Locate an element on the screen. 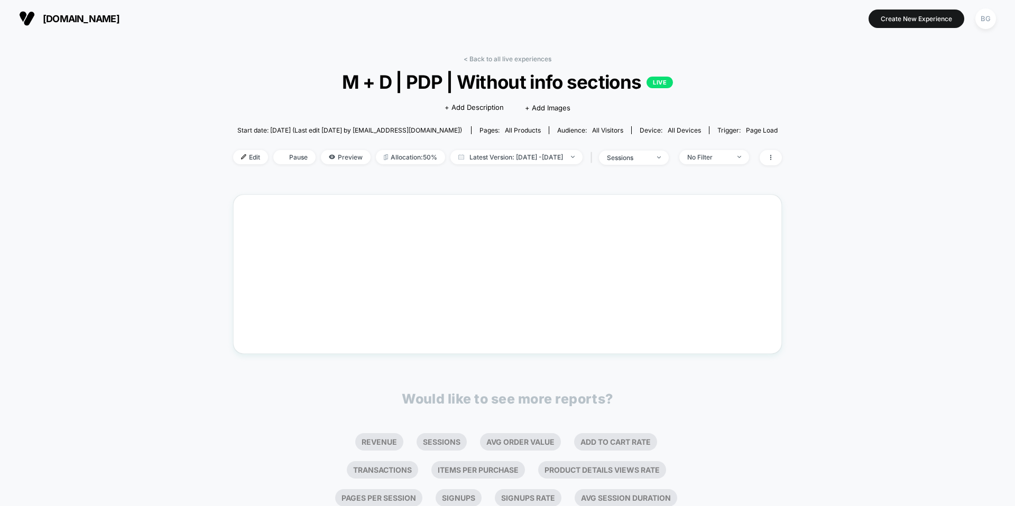 Image resolution: width=1015 pixels, height=506 pixels. a: < Back to all live experiences is located at coordinates (507, 59).